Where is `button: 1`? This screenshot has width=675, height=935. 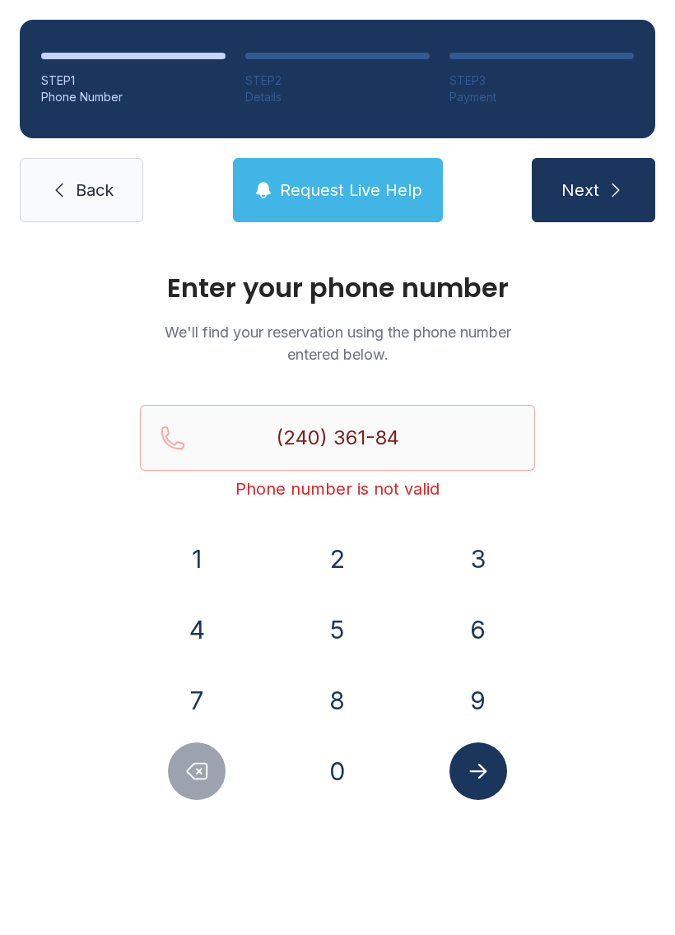
button: 1 is located at coordinates (197, 559).